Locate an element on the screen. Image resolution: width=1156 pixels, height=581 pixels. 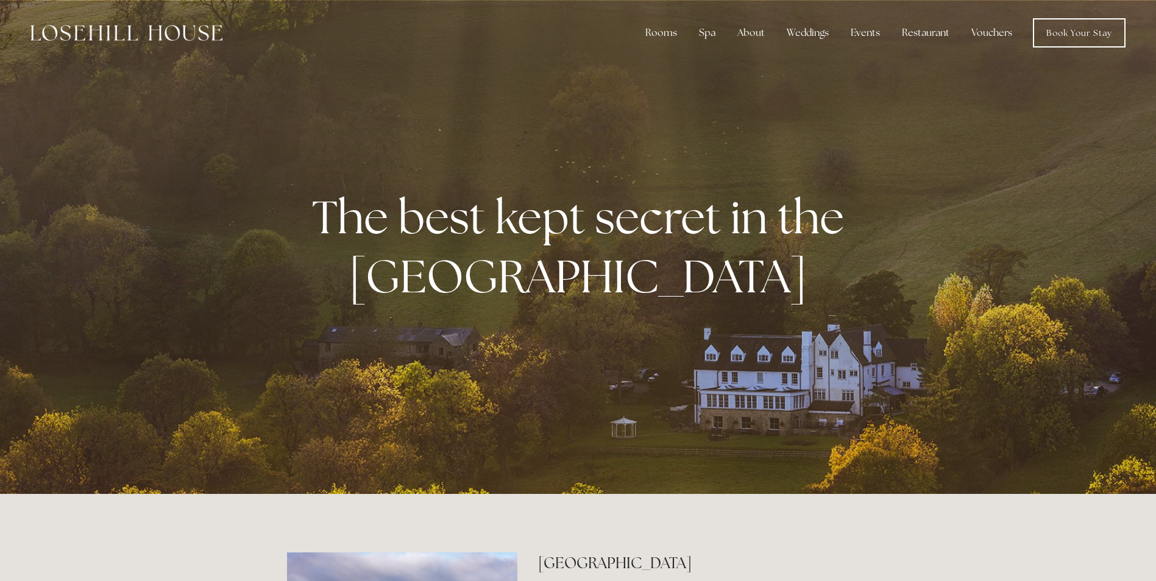
div: Spa is located at coordinates (707, 33).